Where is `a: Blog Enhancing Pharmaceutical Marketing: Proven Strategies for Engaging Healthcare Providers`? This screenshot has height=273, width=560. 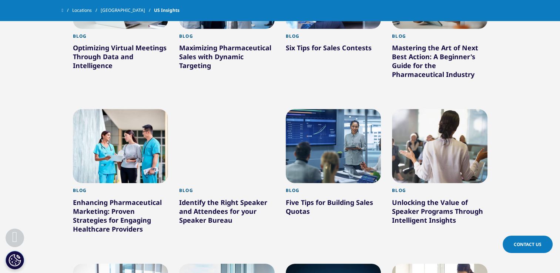 a: Blog Enhancing Pharmaceutical Marketing: Proven Strategies for Engaging Healthcare Providers is located at coordinates (121, 218).